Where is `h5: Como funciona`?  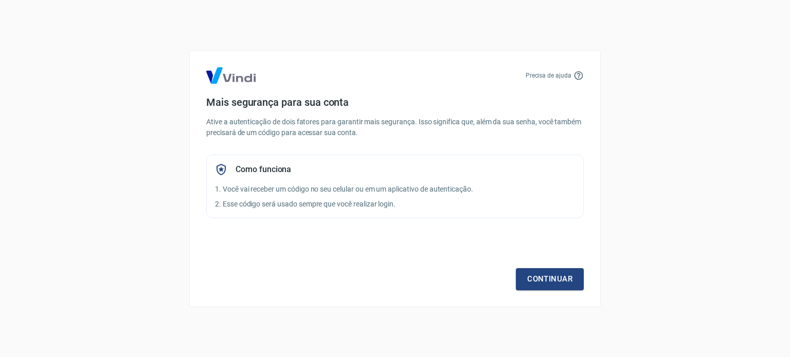
h5: Como funciona is located at coordinates (263, 170).